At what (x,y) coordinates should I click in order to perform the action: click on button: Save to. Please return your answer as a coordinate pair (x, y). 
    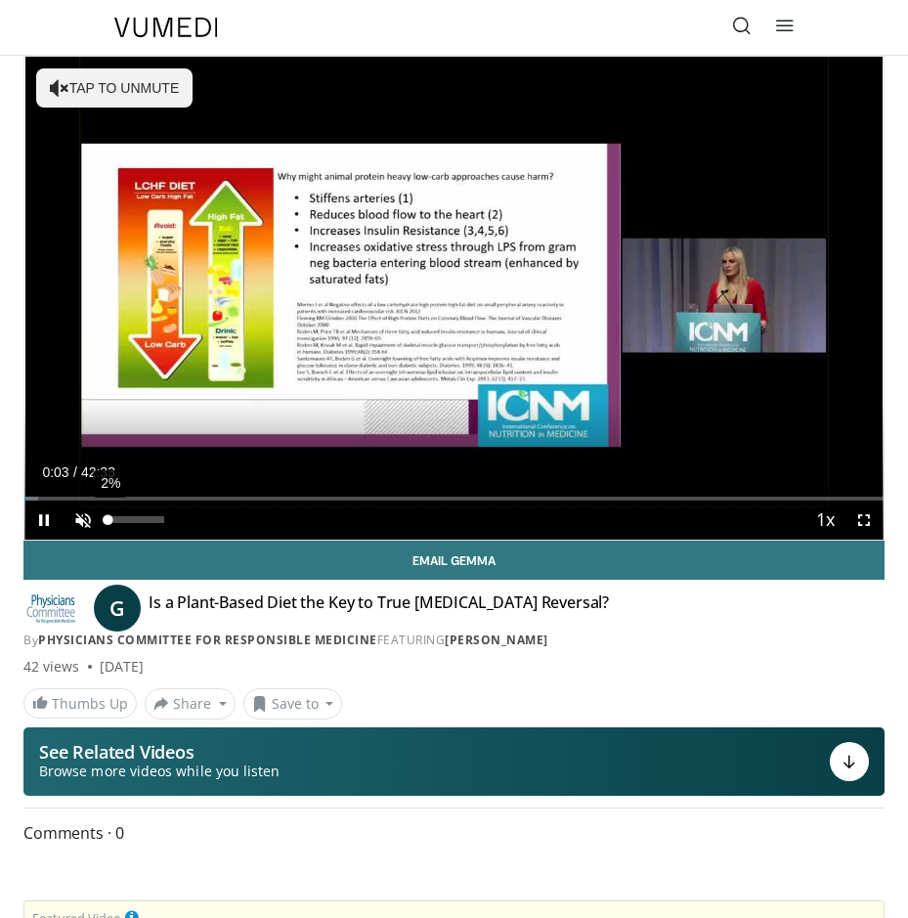
    Looking at the image, I should click on (293, 704).